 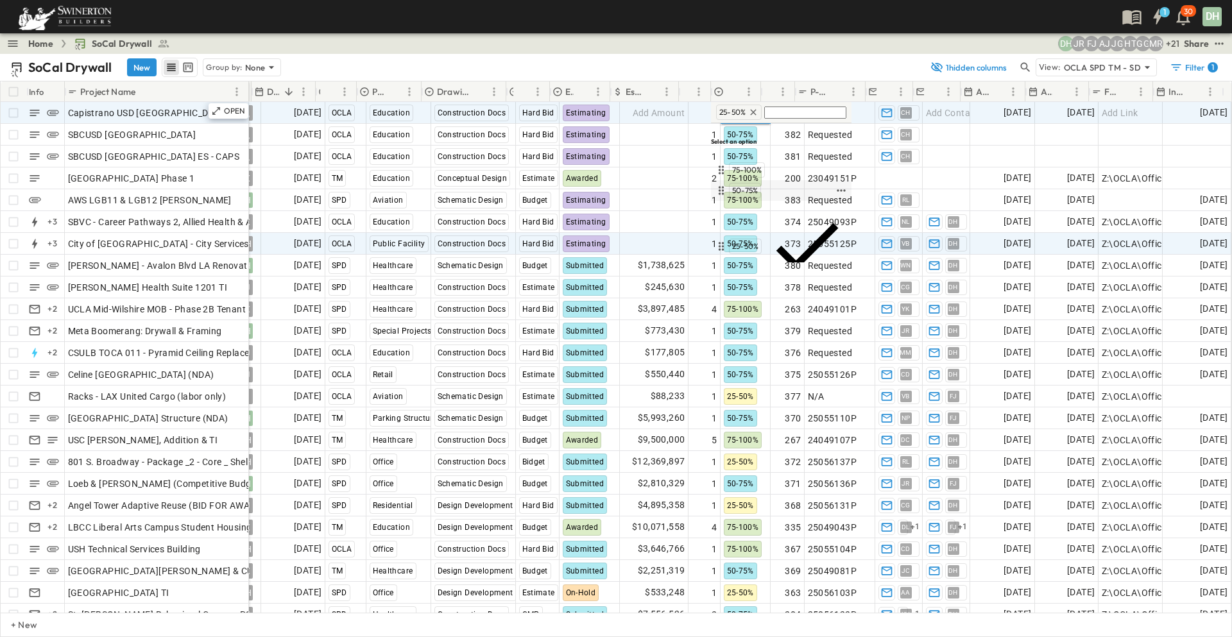 What do you see at coordinates (342, 375) in the screenshot?
I see `span: OCLA` at bounding box center [342, 375].